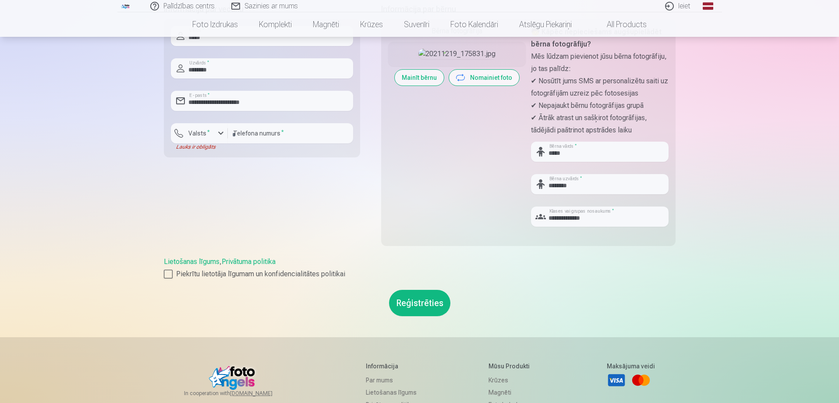 Image resolution: width=839 pixels, height=403 pixels. What do you see at coordinates (199, 147) in the screenshot?
I see `div: Lauks ir obligāts` at bounding box center [199, 147].